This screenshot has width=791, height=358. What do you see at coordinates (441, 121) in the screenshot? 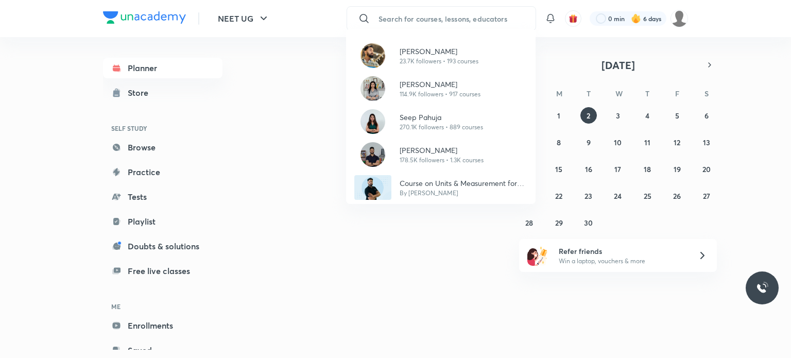
I see `a: AvatarSeep Pahuja270.1K followers • 889 courses` at bounding box center [441, 121].